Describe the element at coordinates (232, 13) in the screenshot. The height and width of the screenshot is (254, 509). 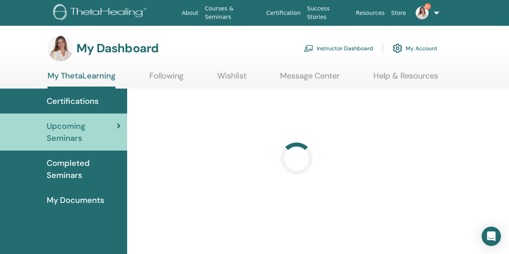
I see `a: Courses & Seminars` at that location.